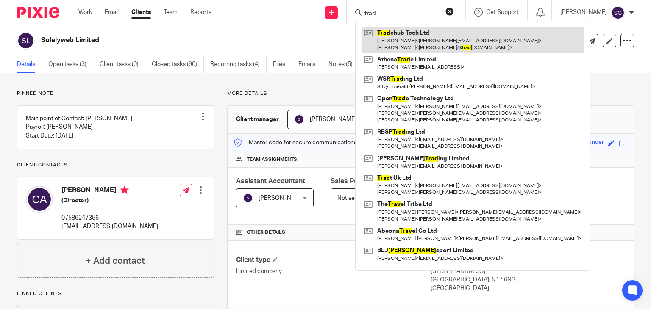  I want to click on i: Primary, so click(125, 190).